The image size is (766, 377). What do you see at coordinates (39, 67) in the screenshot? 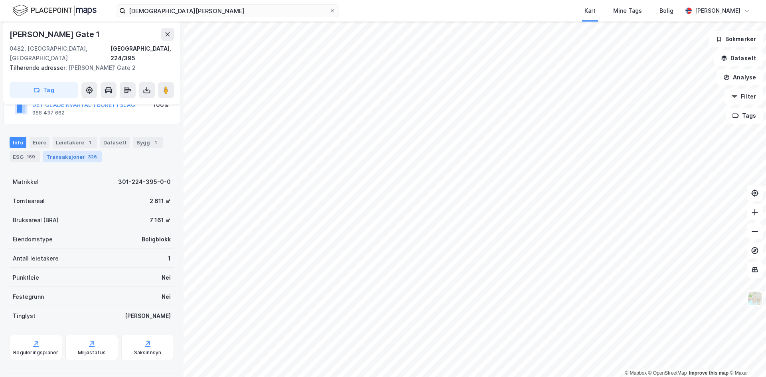
I see `span: Tilhørende adresser:` at bounding box center [39, 67].